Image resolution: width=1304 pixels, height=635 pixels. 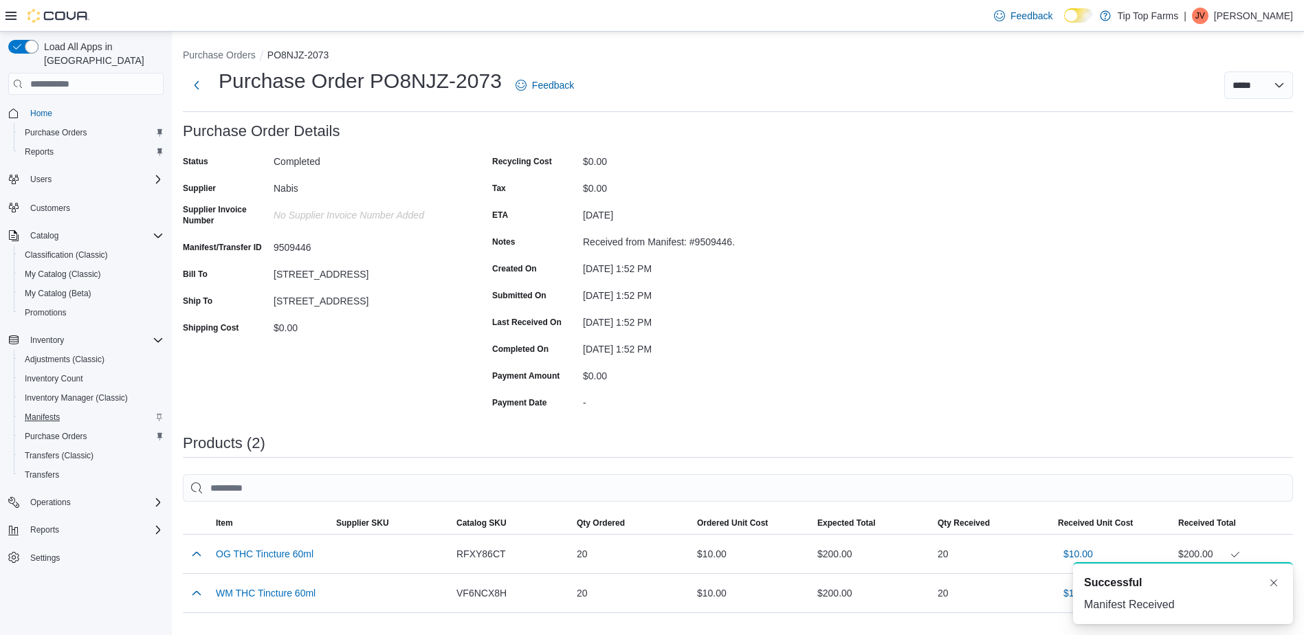 I want to click on span: Supplier SKU, so click(x=362, y=523).